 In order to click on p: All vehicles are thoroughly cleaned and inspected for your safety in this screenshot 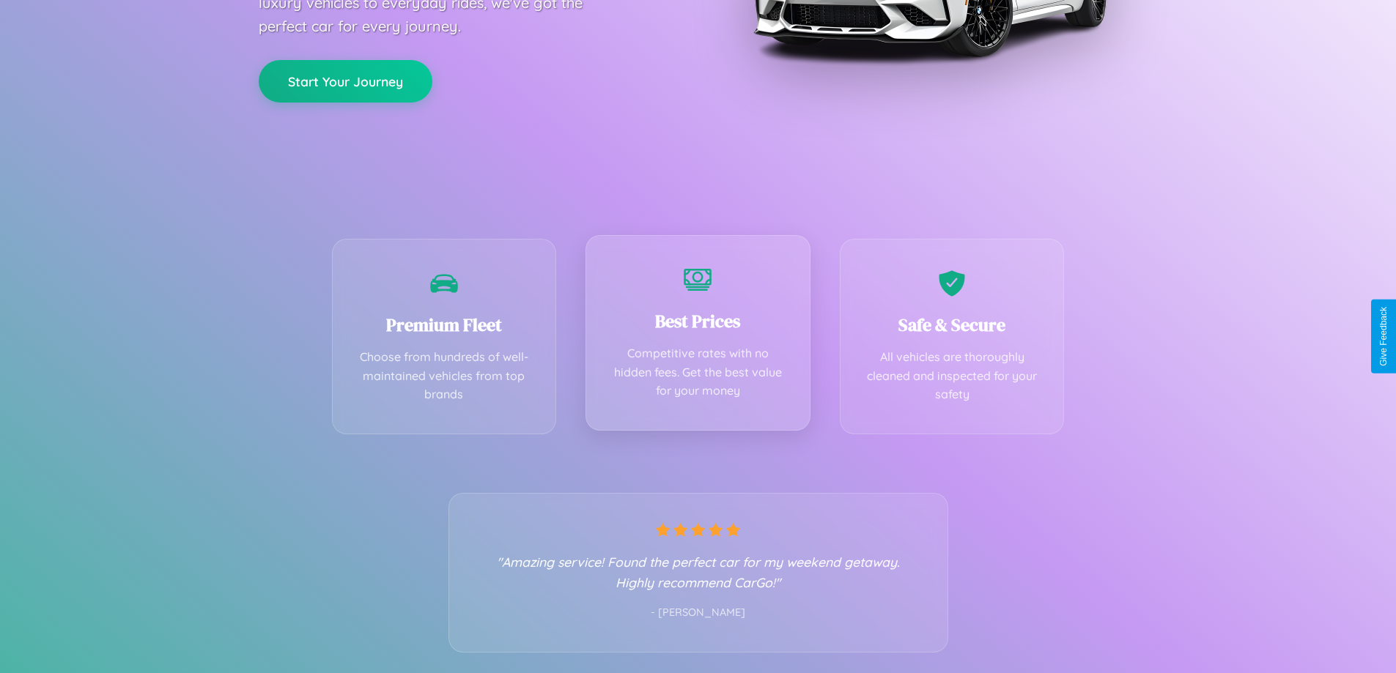, I will do `click(952, 376)`.